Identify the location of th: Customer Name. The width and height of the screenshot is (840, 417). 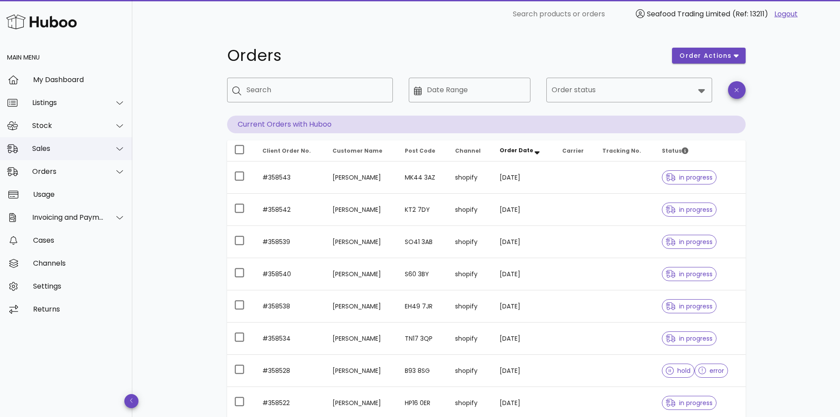
(361, 151).